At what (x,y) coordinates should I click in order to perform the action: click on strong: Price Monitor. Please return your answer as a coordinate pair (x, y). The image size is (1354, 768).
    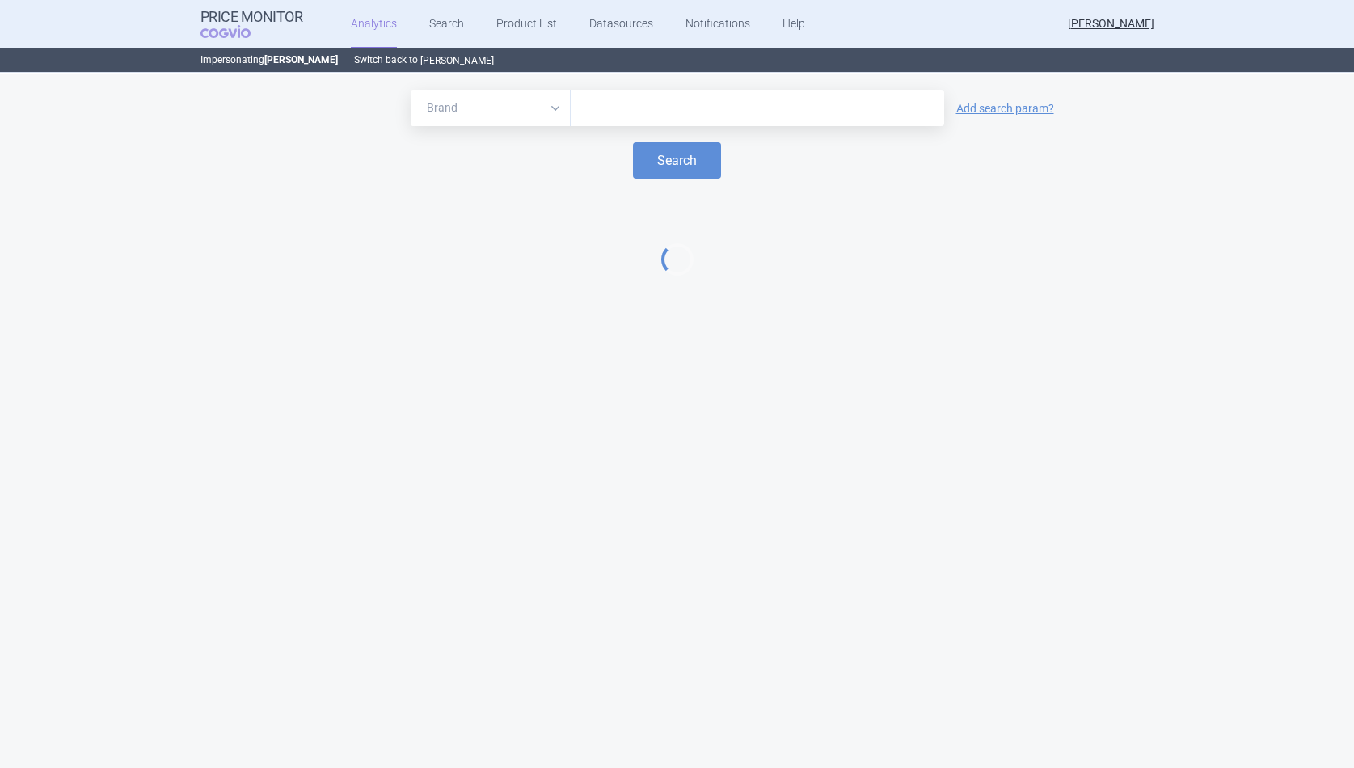
    Looking at the image, I should click on (251, 17).